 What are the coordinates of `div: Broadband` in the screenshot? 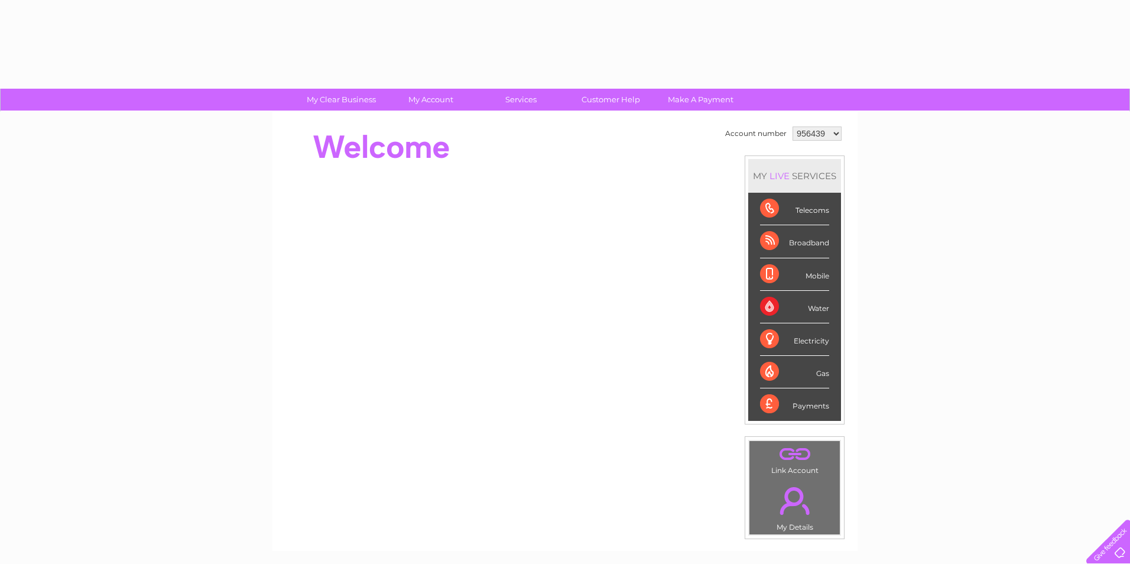 It's located at (794, 241).